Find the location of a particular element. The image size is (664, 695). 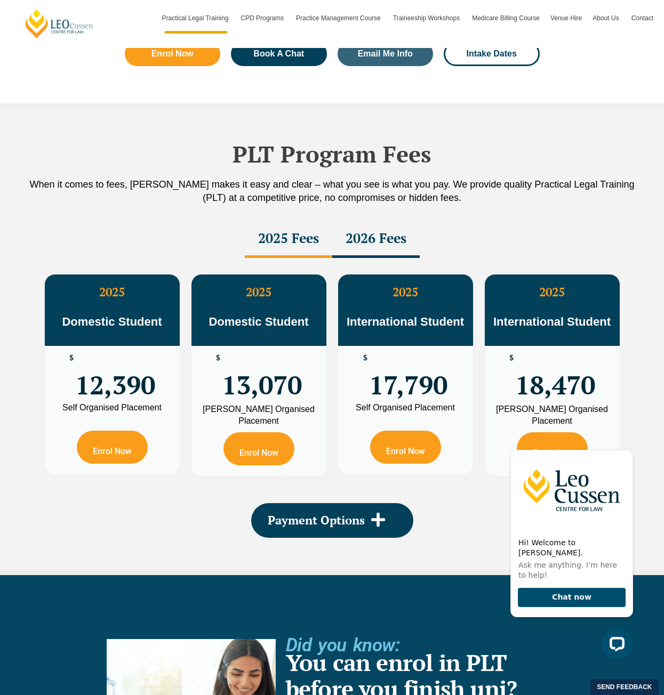

a: Traineeship Workshops is located at coordinates (427, 18).